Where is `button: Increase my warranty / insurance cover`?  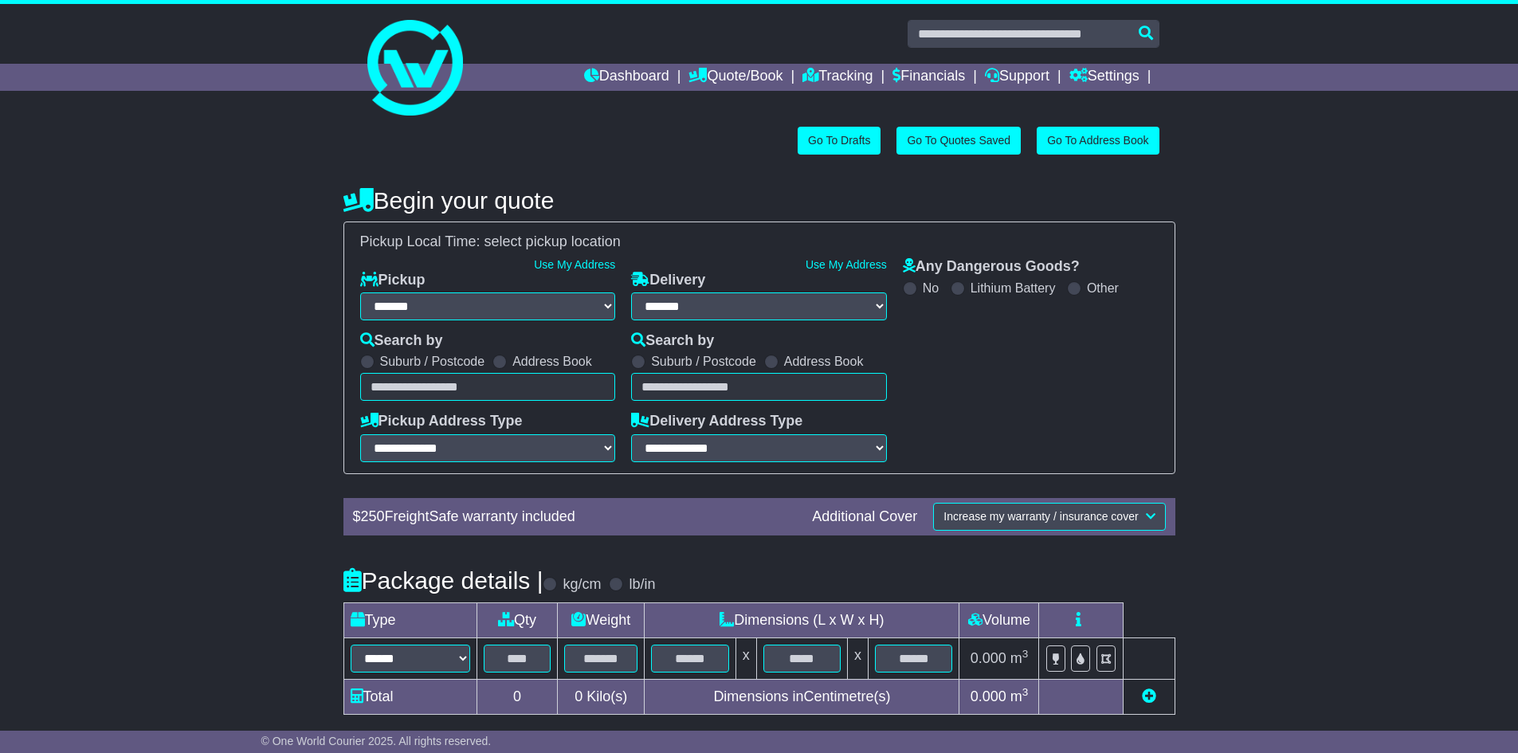 button: Increase my warranty / insurance cover is located at coordinates (1048, 516).